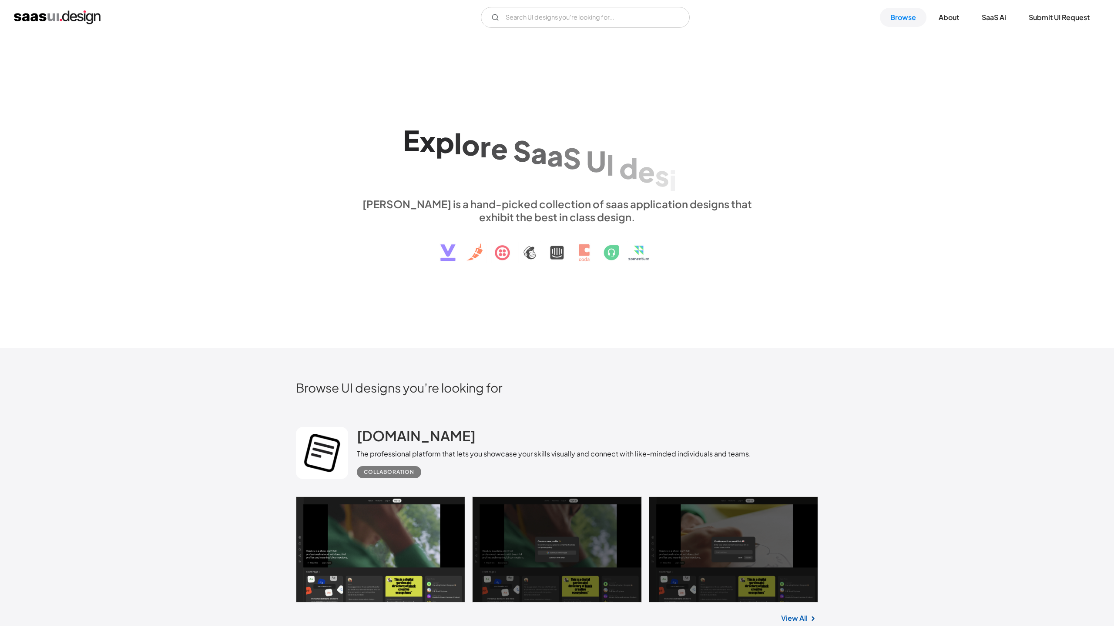 This screenshot has width=1114, height=626. I want to click on a: View All, so click(794, 619).